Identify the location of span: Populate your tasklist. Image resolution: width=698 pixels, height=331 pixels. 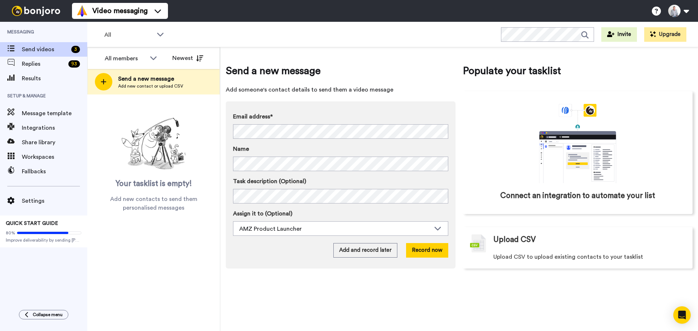
(578, 71).